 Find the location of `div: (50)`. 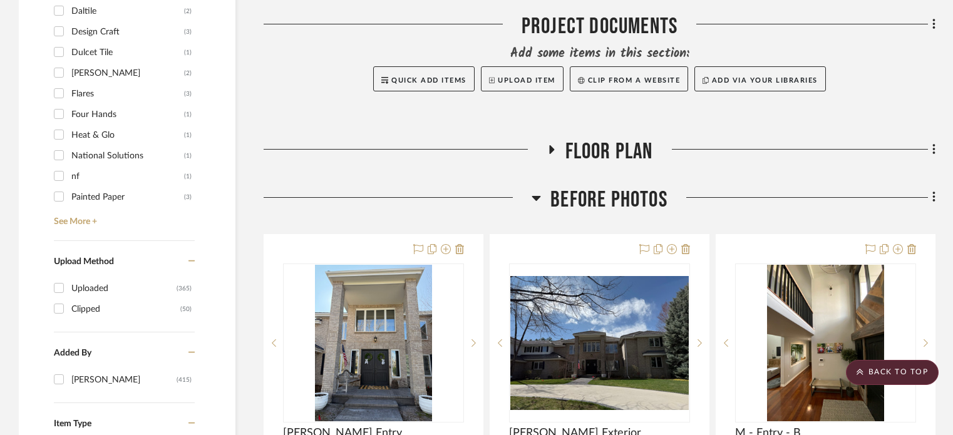

div: (50) is located at coordinates (186, 309).